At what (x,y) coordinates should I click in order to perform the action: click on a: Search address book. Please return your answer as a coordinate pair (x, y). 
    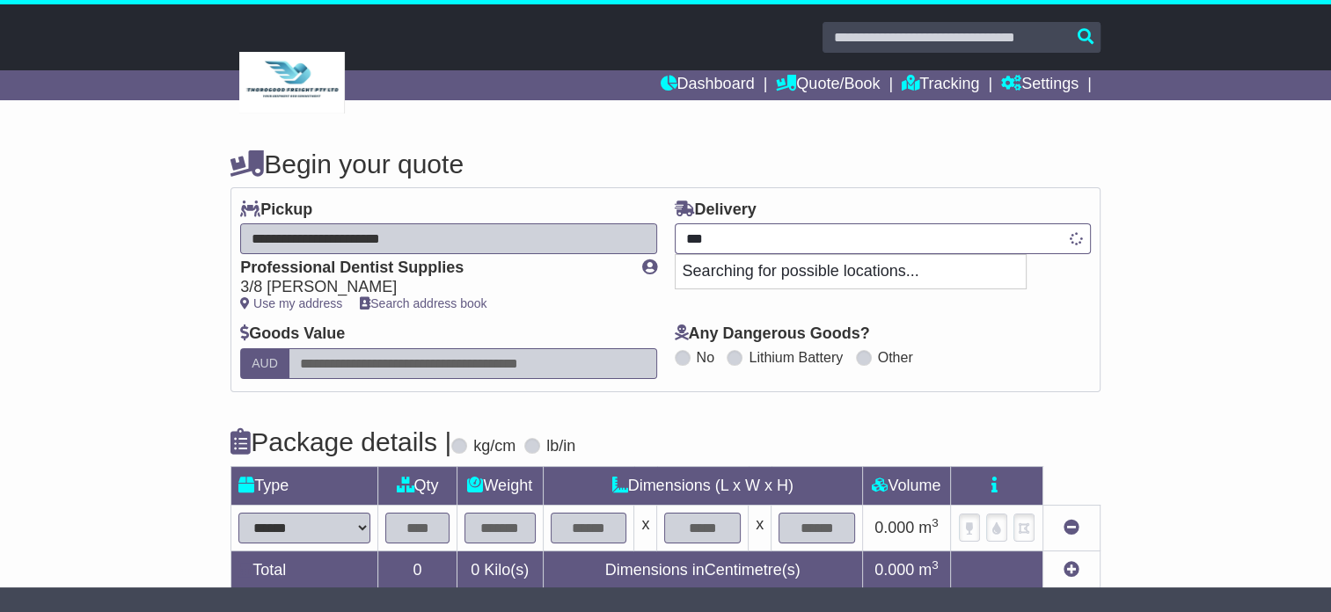
    Looking at the image, I should click on (423, 304).